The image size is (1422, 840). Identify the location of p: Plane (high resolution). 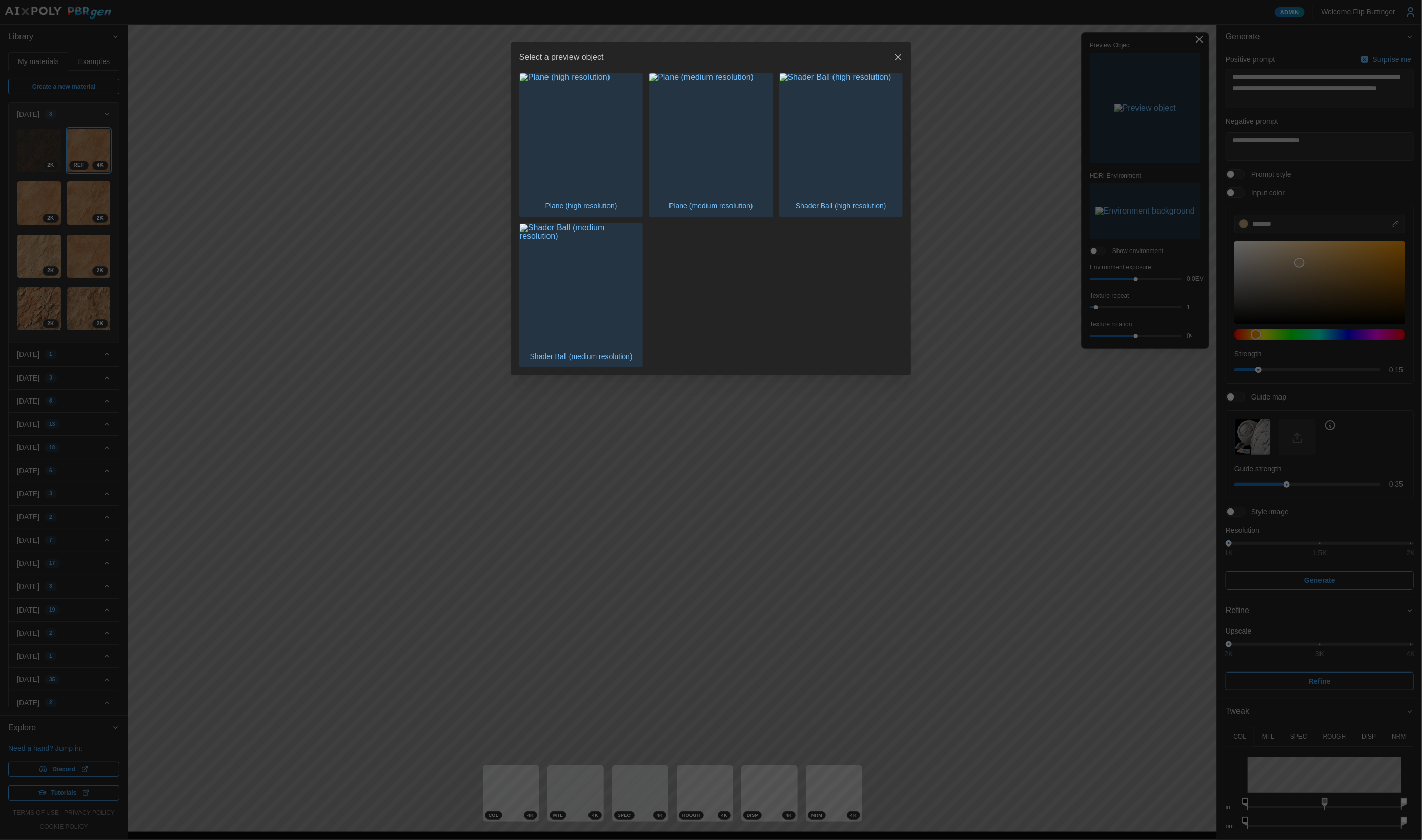
(582, 206).